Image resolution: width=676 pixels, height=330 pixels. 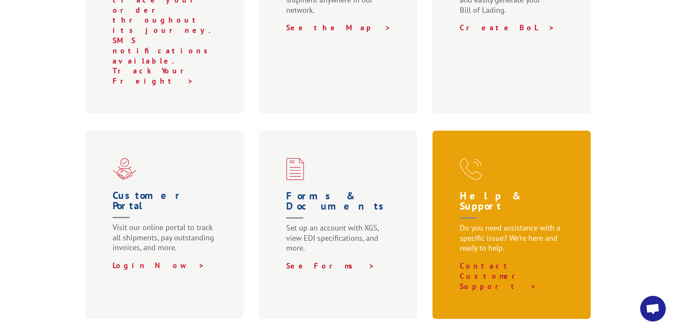 What do you see at coordinates (125, 169) in the screenshot?
I see `img: xgs-icon-partner-red (1)` at bounding box center [125, 169].